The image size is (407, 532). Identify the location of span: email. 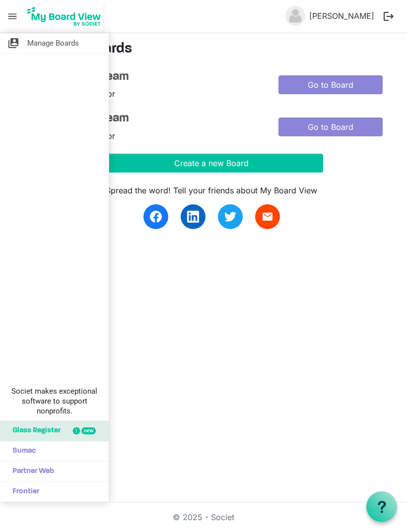
(267, 217).